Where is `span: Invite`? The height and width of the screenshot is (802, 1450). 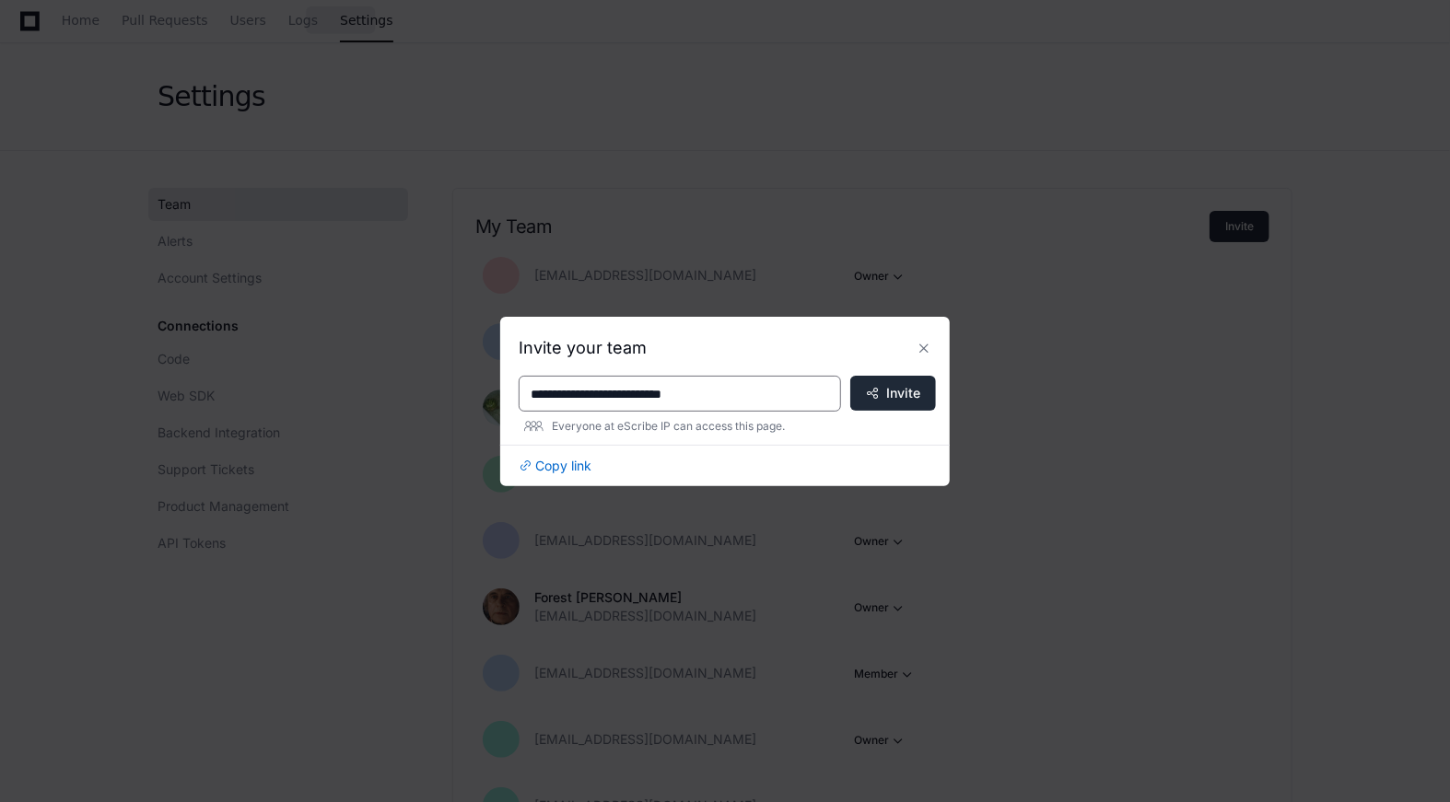
span: Invite is located at coordinates (903, 393).